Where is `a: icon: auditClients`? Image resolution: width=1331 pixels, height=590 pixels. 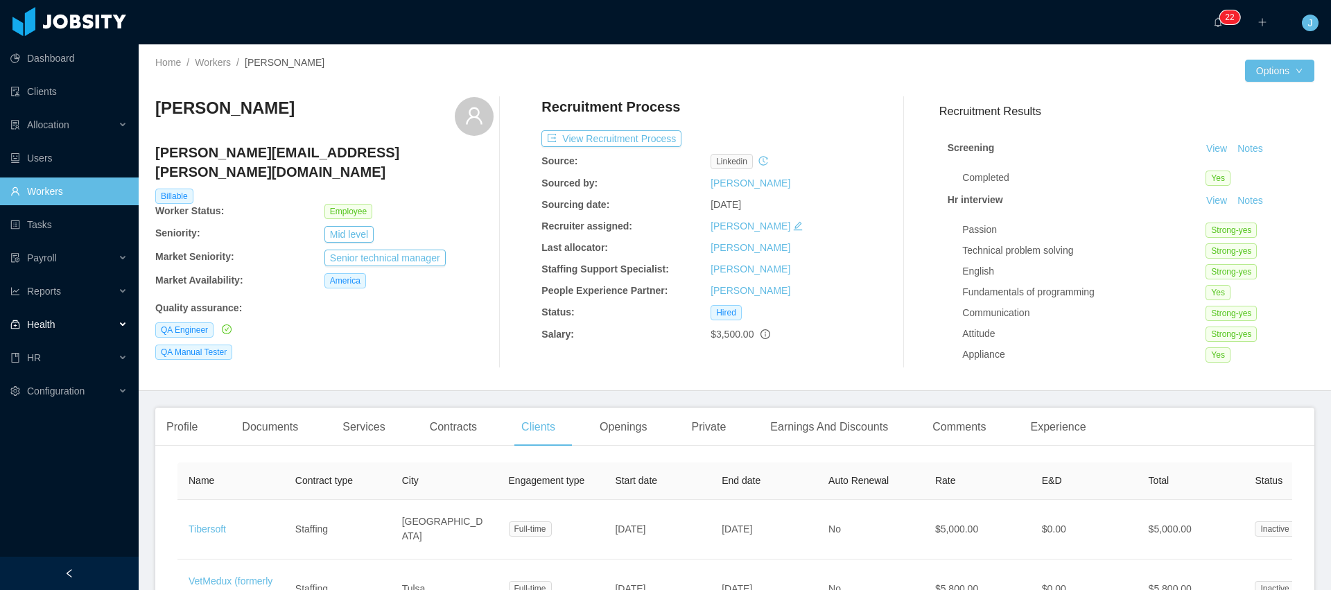
a: icon: auditClients is located at coordinates (69, 91).